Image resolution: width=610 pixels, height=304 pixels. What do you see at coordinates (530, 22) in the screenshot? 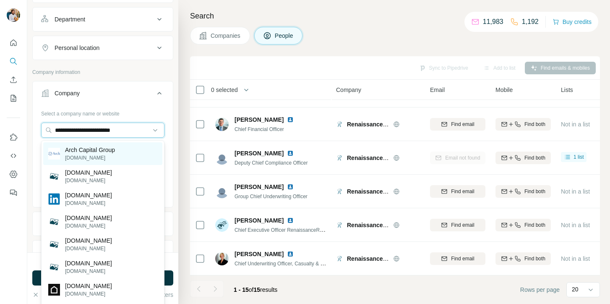
I see `p: 1,192` at bounding box center [530, 22].